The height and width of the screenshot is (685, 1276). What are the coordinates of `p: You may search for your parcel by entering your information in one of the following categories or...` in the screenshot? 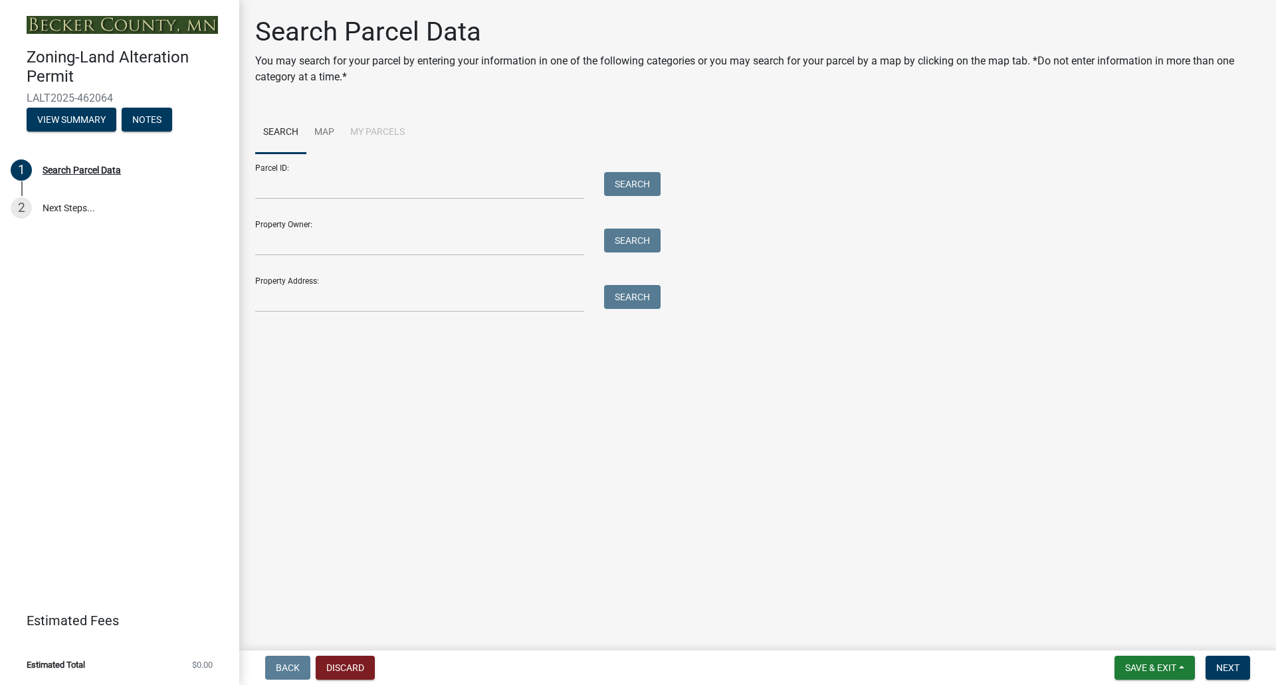 It's located at (758, 69).